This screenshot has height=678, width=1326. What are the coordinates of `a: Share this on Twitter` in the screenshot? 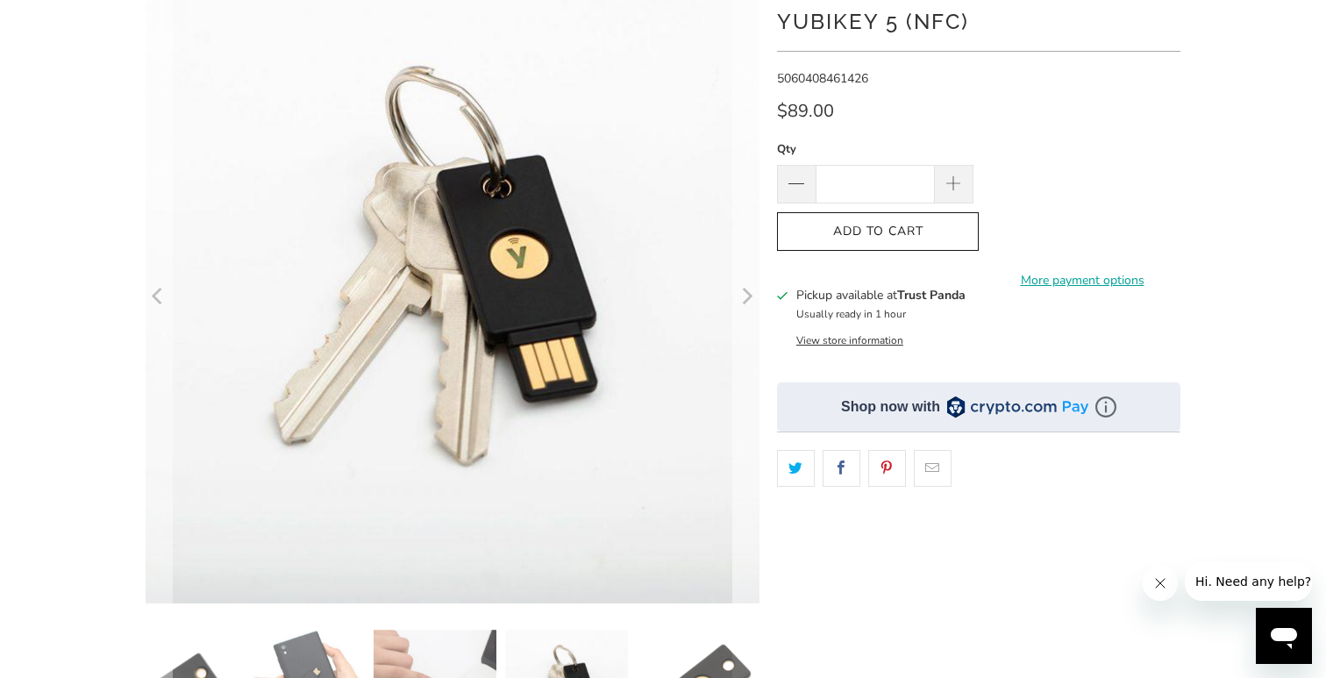 It's located at (796, 468).